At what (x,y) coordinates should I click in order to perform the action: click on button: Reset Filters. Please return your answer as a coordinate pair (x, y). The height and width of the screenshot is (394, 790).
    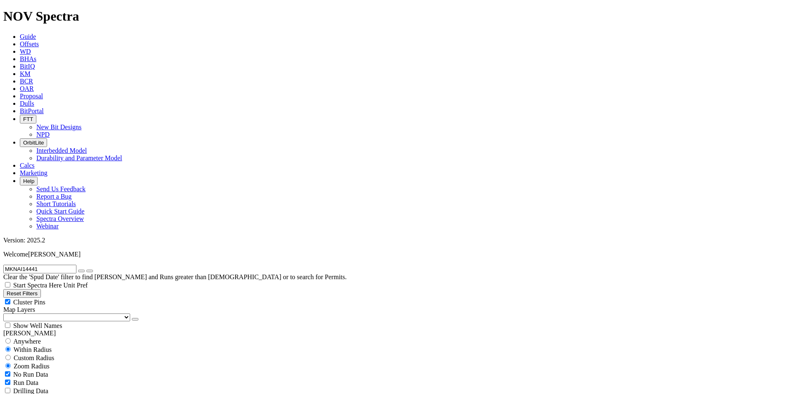
    Looking at the image, I should click on (22, 293).